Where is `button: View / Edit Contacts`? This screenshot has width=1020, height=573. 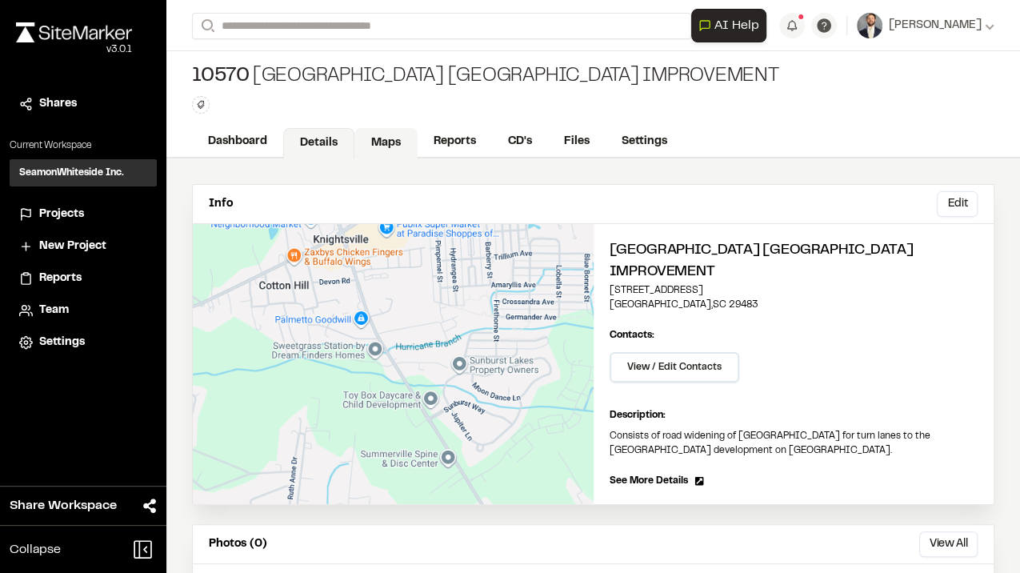
button: View / Edit Contacts is located at coordinates (674, 367).